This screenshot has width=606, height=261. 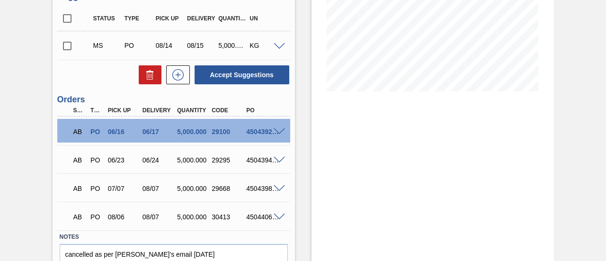 What do you see at coordinates (262, 188) in the screenshot?
I see `div: 4504398381` at bounding box center [262, 188].